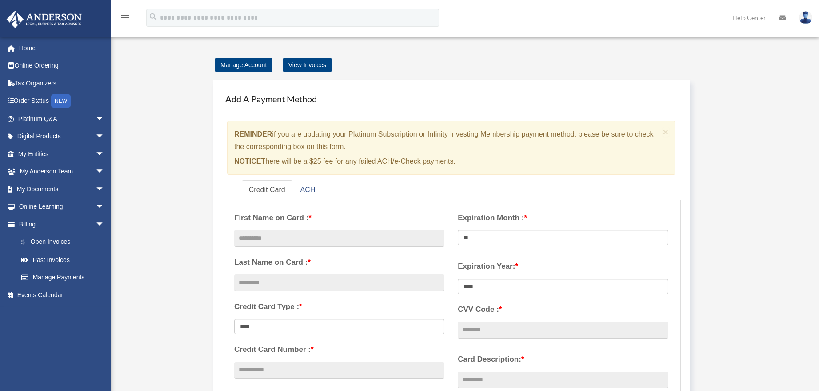 This screenshot has width=819, height=391. I want to click on label: Card Description:, so click(563, 359).